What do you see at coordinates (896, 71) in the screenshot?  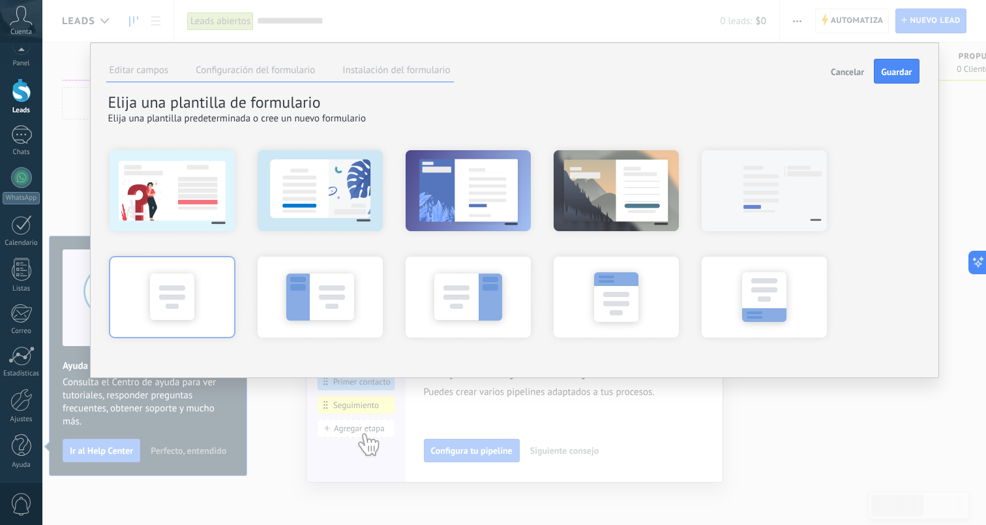 I see `button: Guardar` at bounding box center [896, 71].